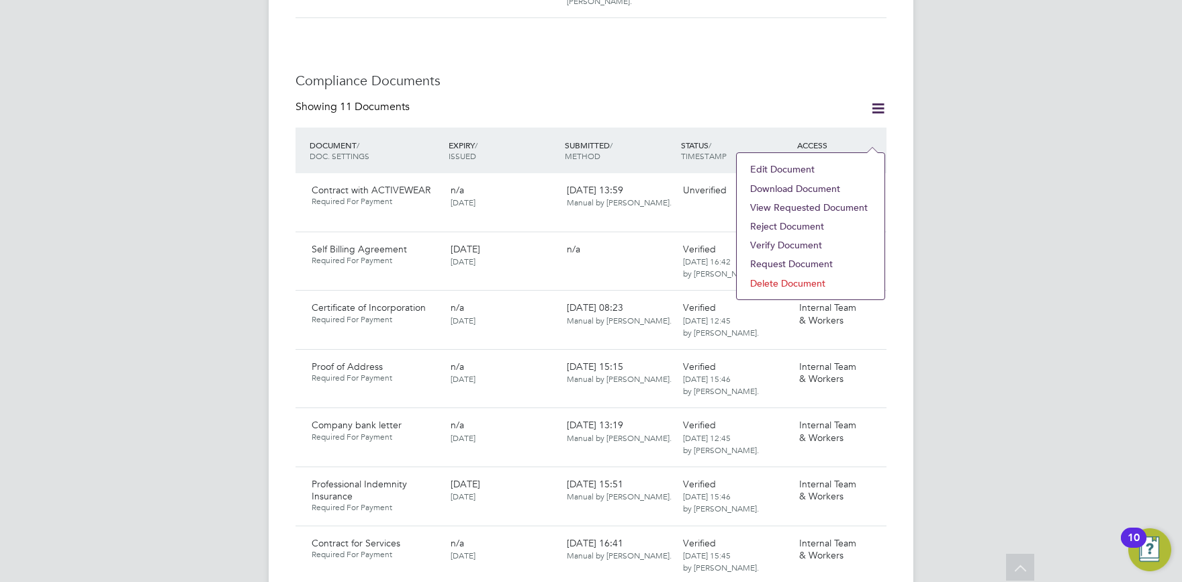  I want to click on div: ACCESS, so click(840, 145).